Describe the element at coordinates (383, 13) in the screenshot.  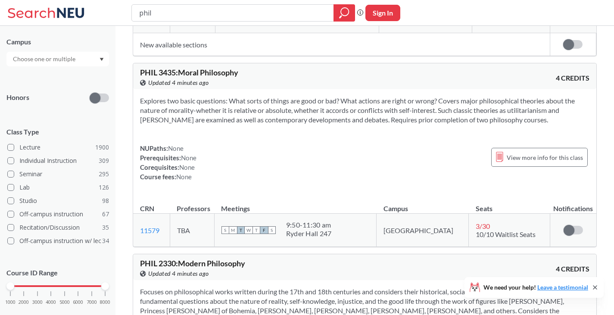
I see `button: Sign In` at that location.